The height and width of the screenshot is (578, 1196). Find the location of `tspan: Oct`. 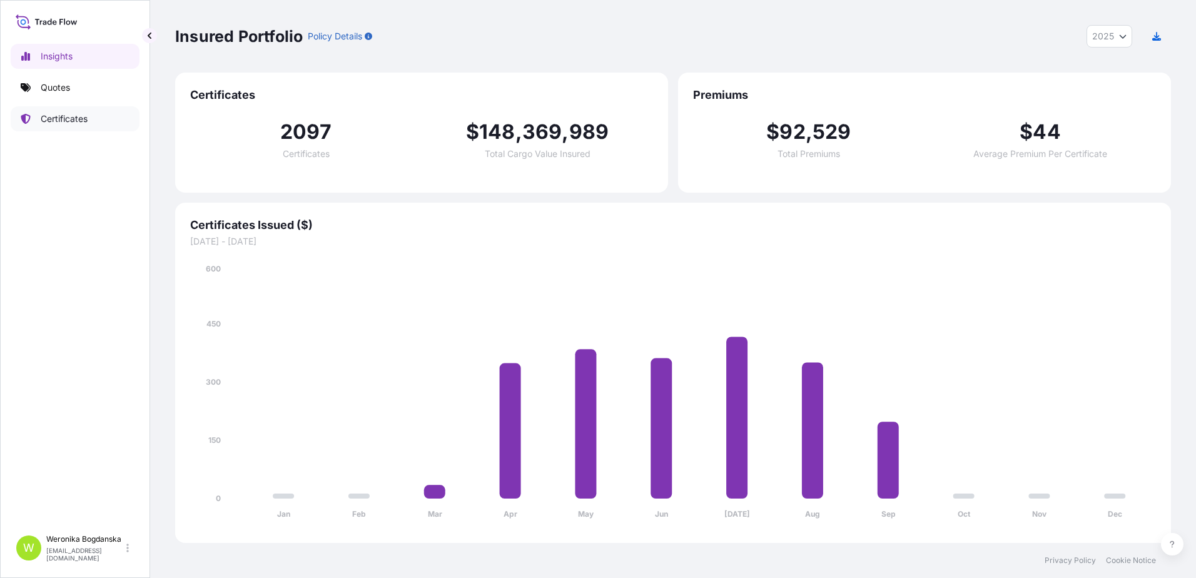

tspan: Oct is located at coordinates (964, 514).